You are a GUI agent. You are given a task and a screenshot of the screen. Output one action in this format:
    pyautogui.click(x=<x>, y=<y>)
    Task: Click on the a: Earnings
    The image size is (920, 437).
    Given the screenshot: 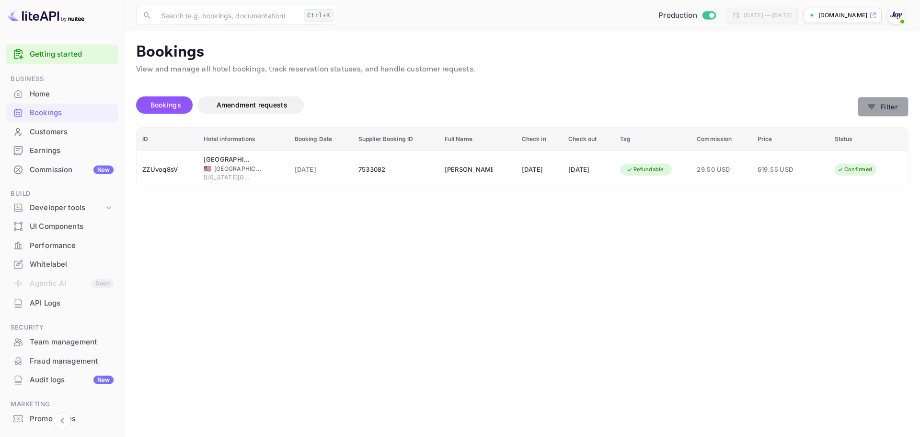 What is the action you would take?
    pyautogui.click(x=62, y=150)
    